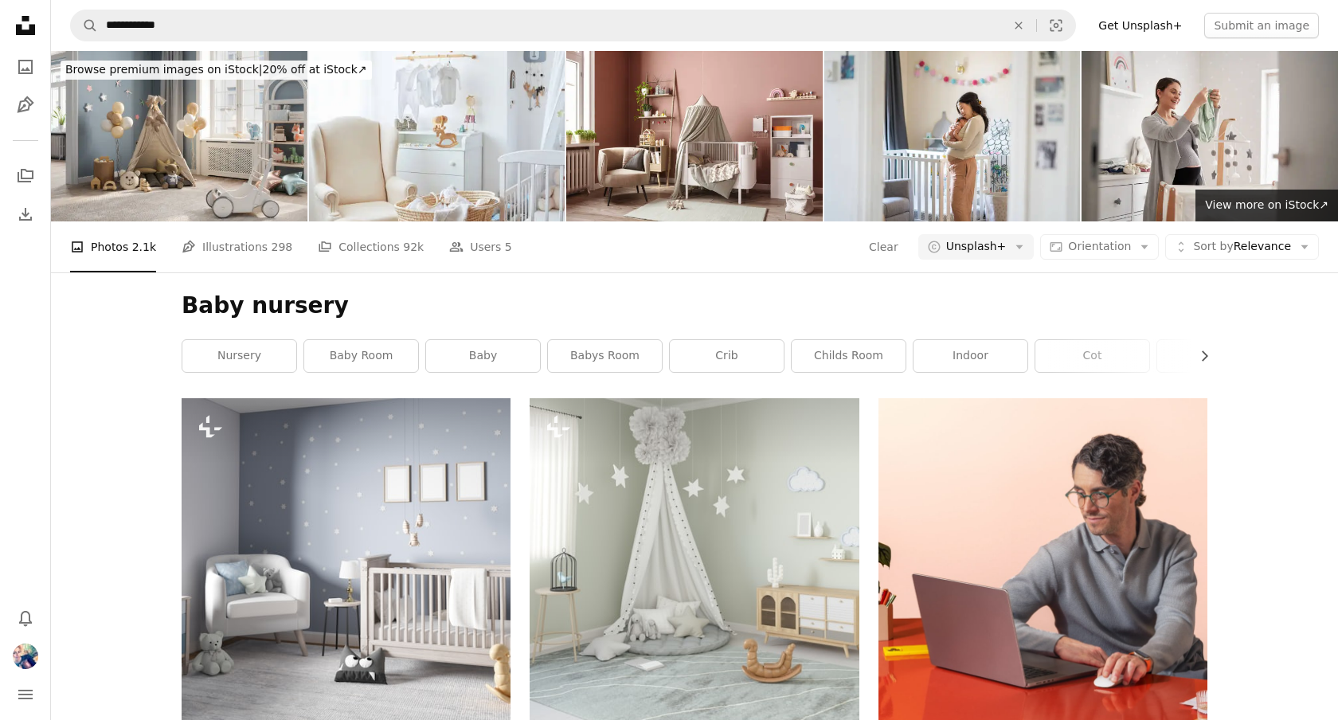  Describe the element at coordinates (976, 247) in the screenshot. I see `span: Unsplash+` at that location.